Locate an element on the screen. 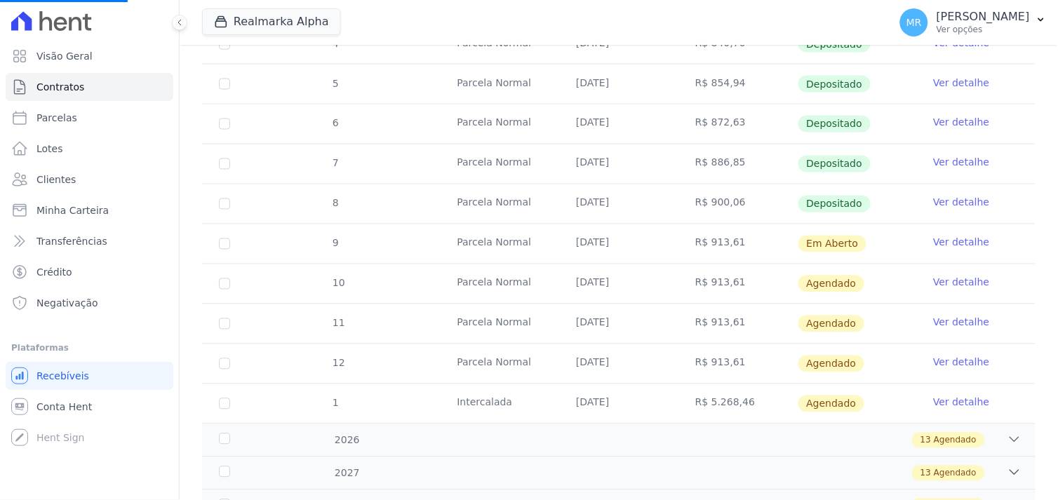  span: Transferências is located at coordinates (72, 241).